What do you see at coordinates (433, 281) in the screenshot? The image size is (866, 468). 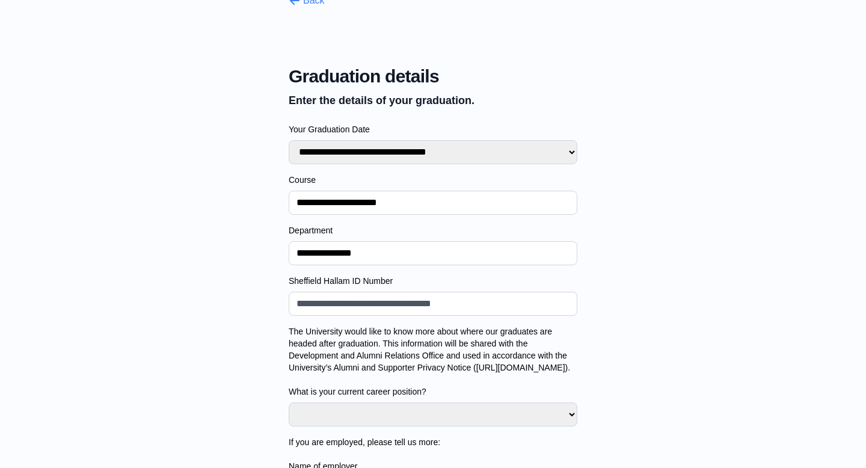 I see `label: Sheffield Hallam ID Number` at bounding box center [433, 281].